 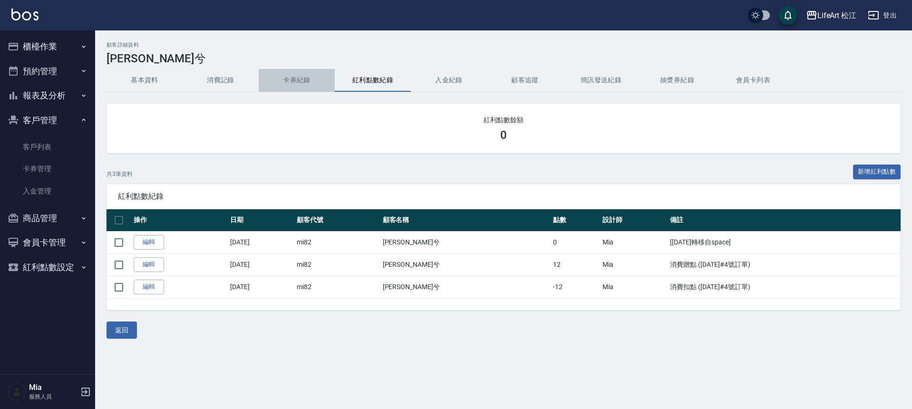 What do you see at coordinates (337, 220) in the screenshot?
I see `th: 顧客代號` at bounding box center [337, 220].